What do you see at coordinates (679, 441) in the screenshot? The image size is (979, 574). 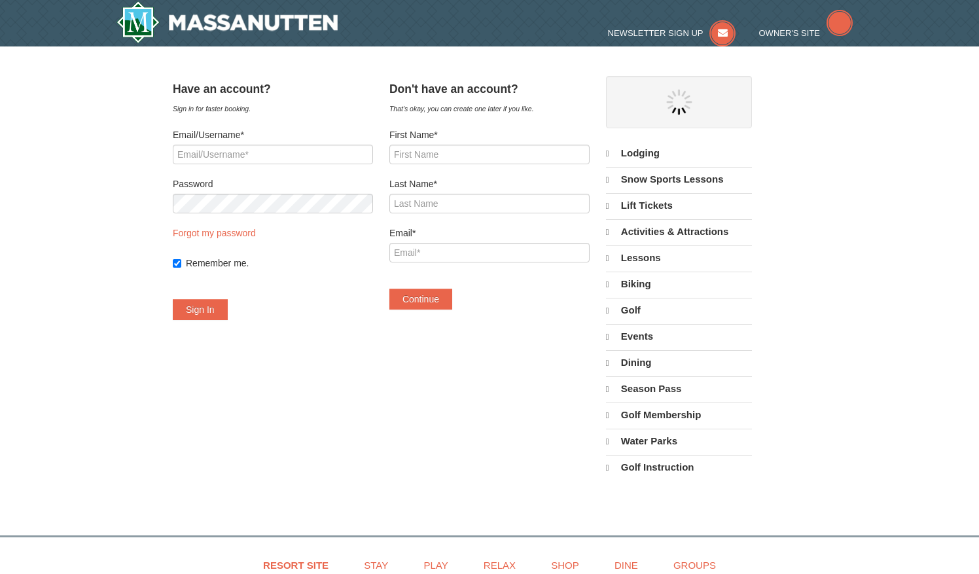 I see `a: Water Parks` at bounding box center [679, 441].